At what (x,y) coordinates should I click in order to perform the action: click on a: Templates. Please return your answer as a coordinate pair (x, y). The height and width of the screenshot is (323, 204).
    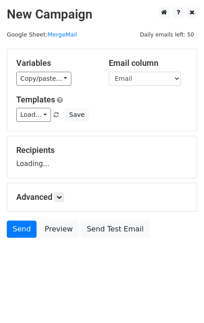
    Looking at the image, I should click on (36, 99).